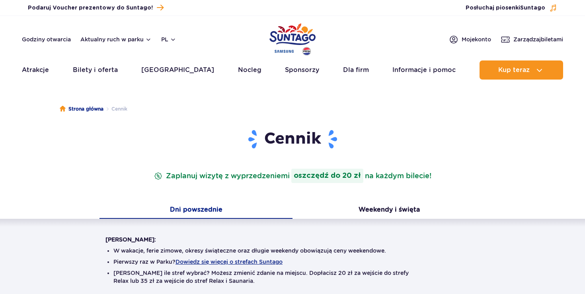 The width and height of the screenshot is (585, 294). Describe the element at coordinates (514, 70) in the screenshot. I see `span: Kup teraz` at that location.